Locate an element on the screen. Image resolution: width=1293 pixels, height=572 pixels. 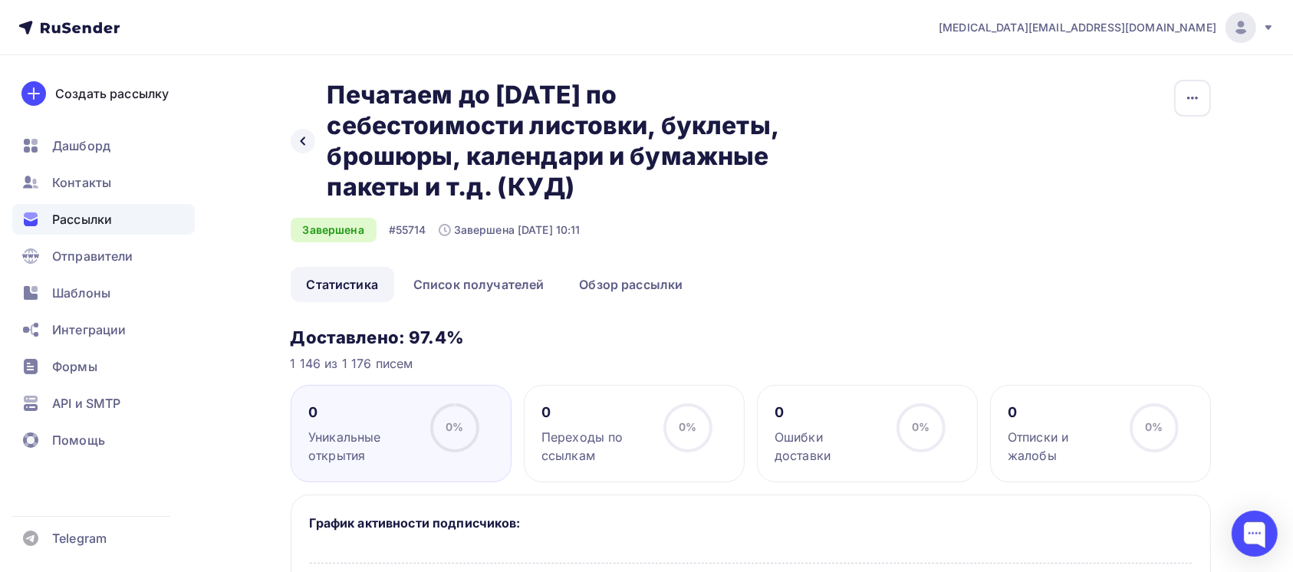
div: Переходы по ссылкам is located at coordinates (595, 446).